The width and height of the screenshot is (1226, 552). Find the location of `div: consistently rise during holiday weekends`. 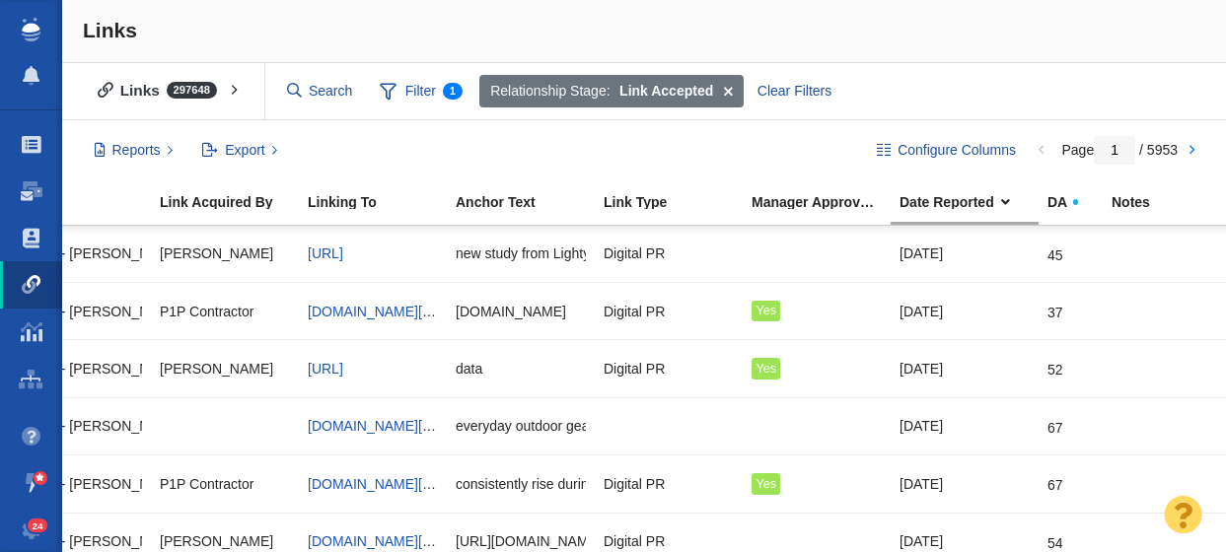

div: consistently rise during holiday weekends is located at coordinates (521, 483).